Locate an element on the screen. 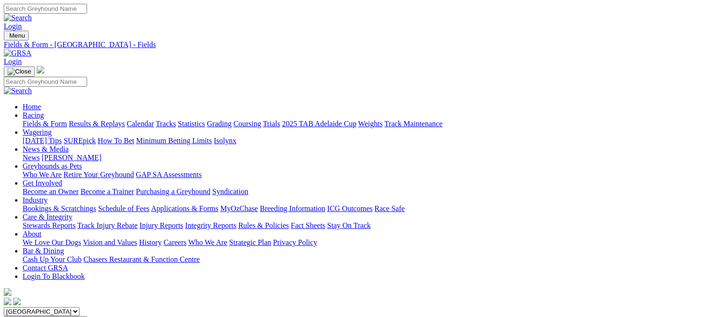  a: Fields & Form is located at coordinates (45, 123).